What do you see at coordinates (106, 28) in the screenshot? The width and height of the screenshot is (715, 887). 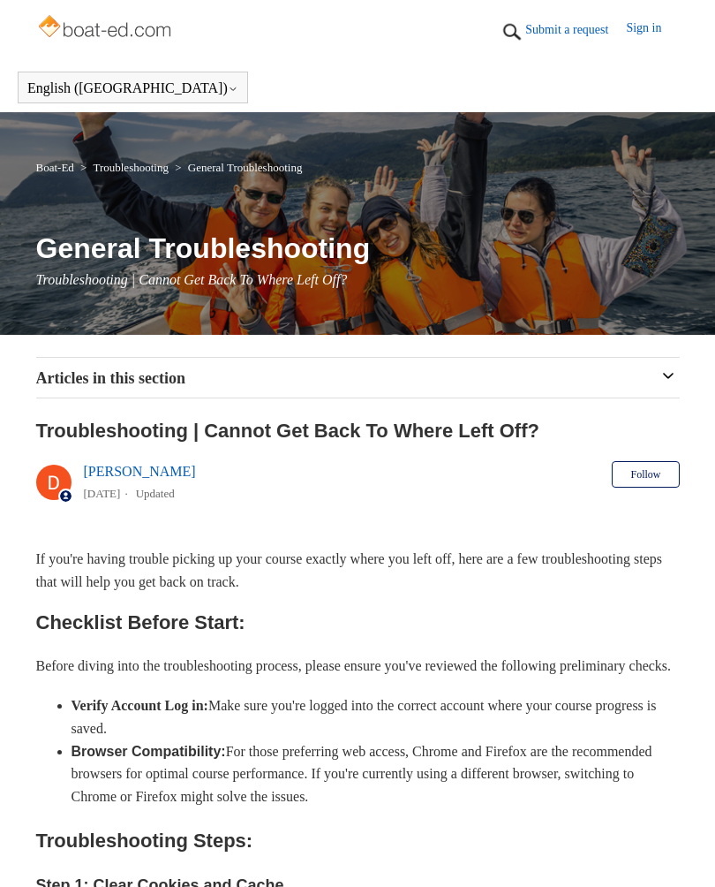 I see `img: Boat-Ed Help Center home page` at bounding box center [106, 28].